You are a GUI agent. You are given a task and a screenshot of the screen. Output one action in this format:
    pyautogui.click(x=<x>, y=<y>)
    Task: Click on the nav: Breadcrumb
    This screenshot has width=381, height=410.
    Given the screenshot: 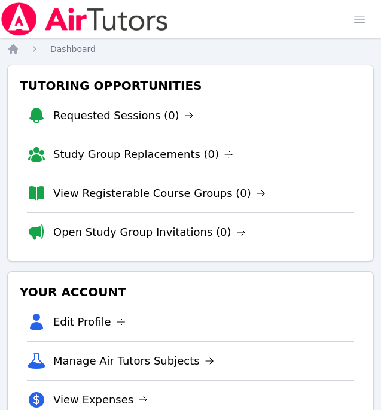 What is the action you would take?
    pyautogui.click(x=190, y=49)
    